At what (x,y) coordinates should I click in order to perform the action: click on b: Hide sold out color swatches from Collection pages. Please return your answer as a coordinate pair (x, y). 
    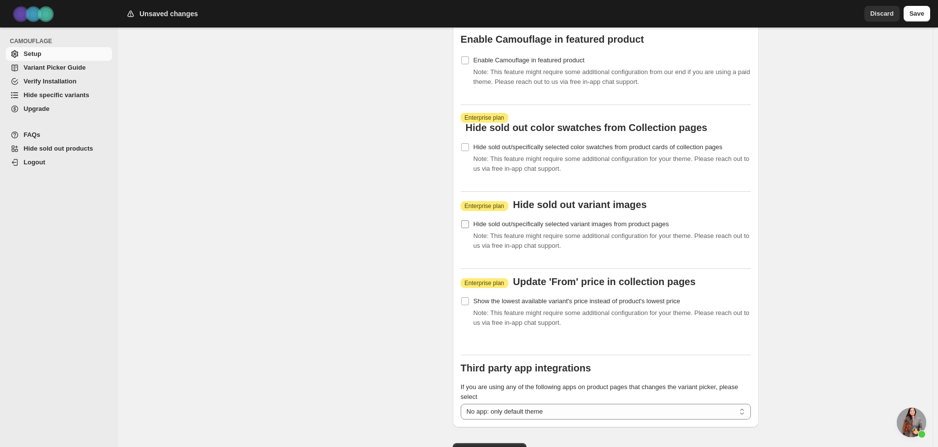
    Looking at the image, I should click on (586, 128).